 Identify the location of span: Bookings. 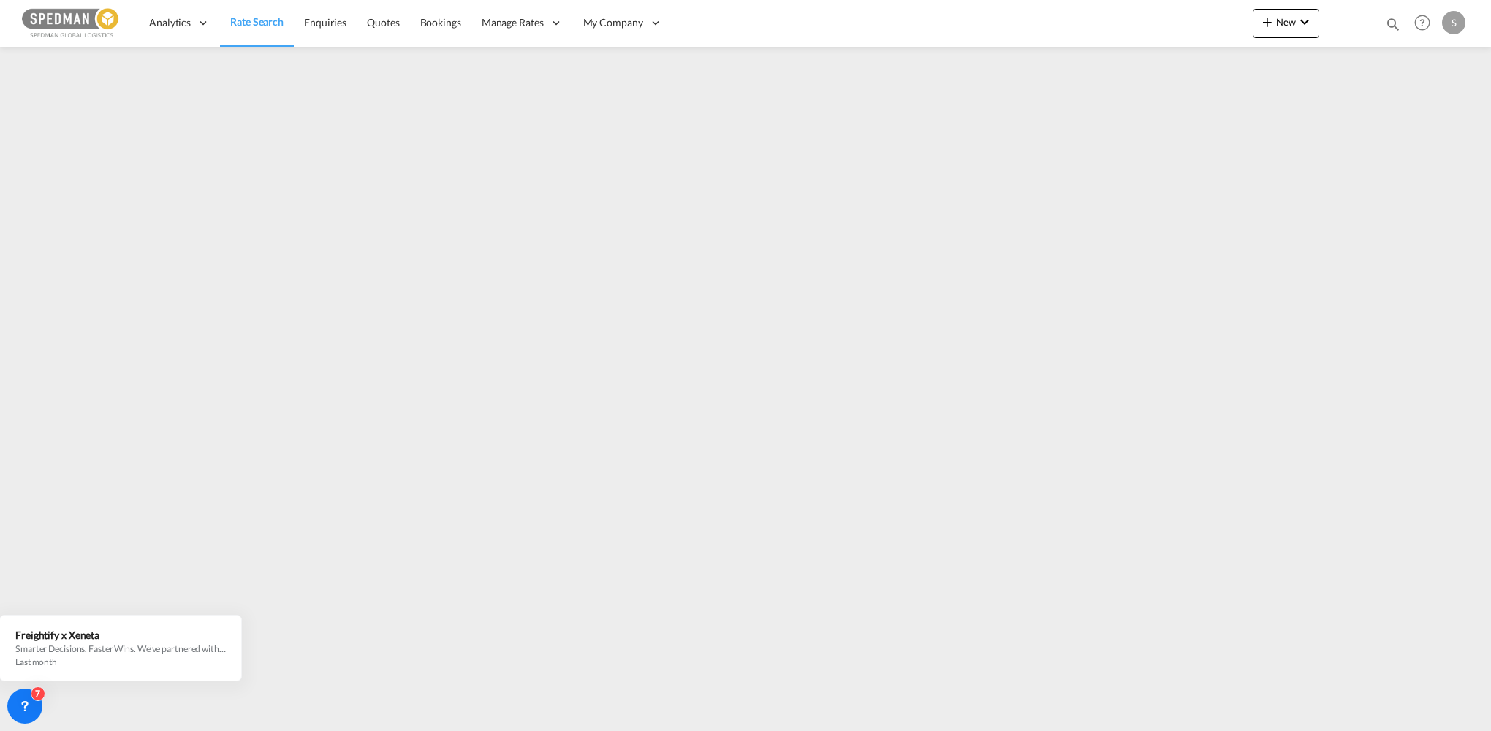
(441, 22).